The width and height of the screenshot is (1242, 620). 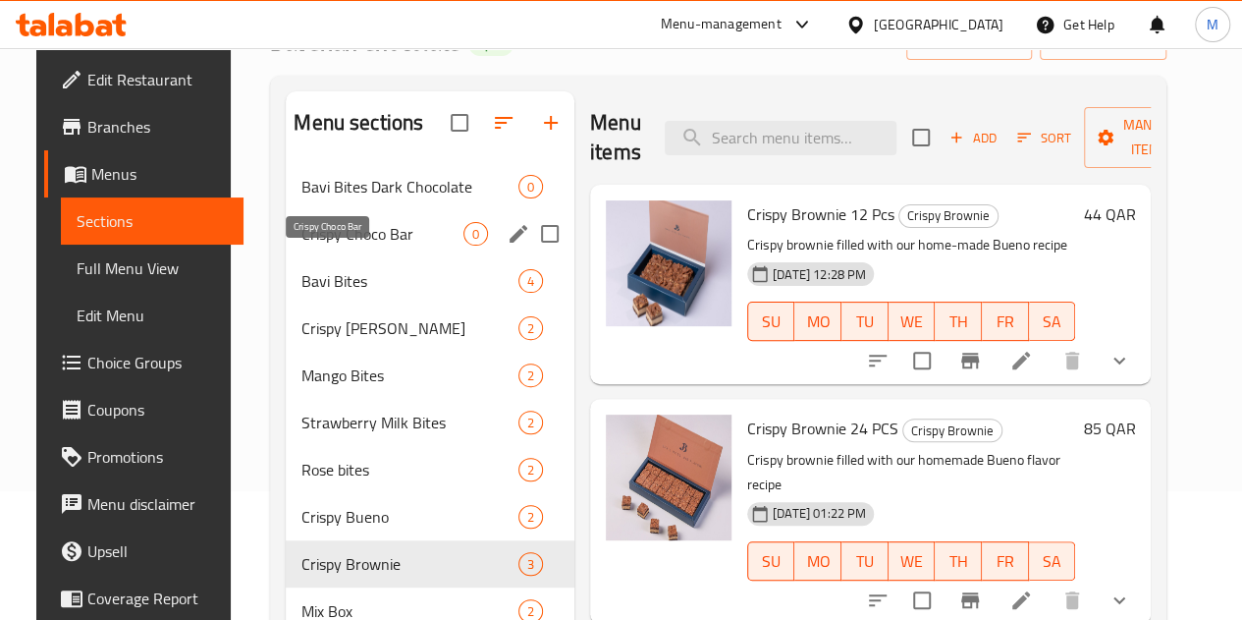 What do you see at coordinates (157, 551) in the screenshot?
I see `span: Upsell` at bounding box center [157, 551].